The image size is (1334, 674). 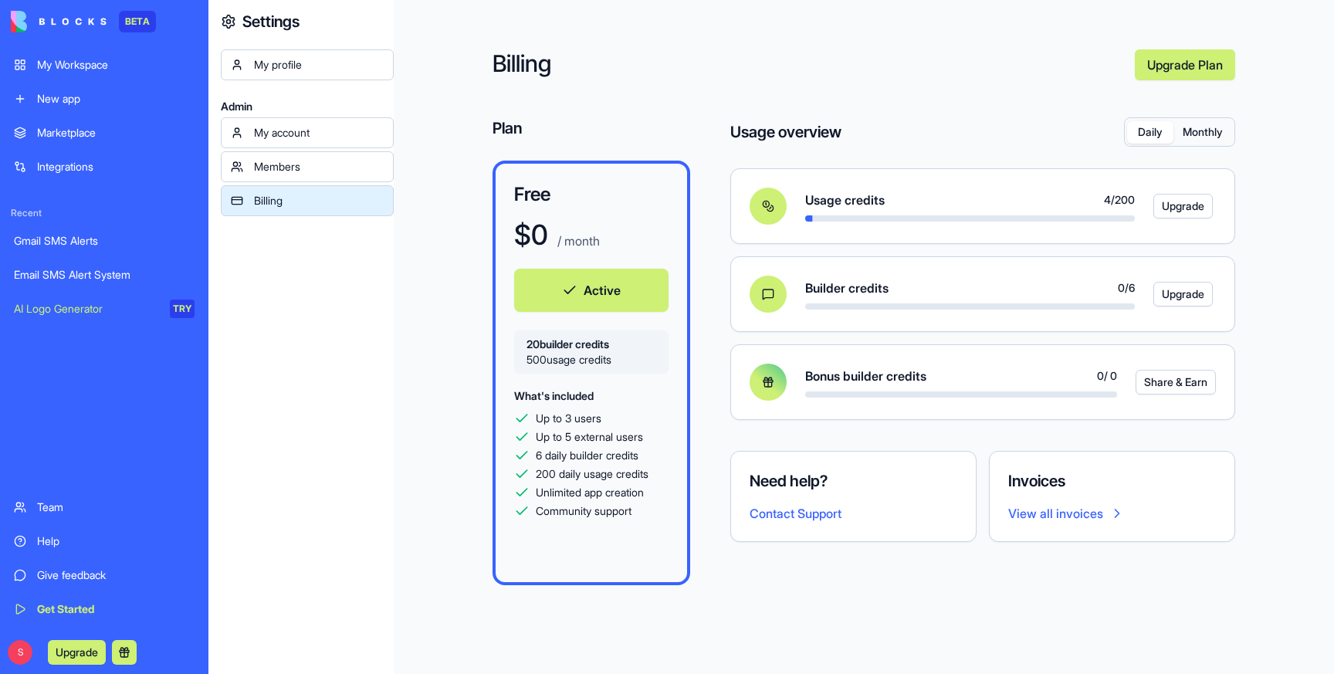 I want to click on a: Get Started, so click(x=104, y=609).